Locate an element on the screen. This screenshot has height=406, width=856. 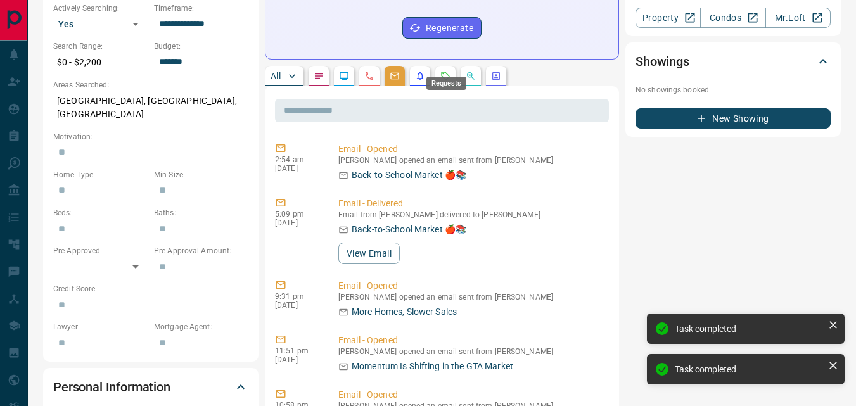
p: 5:09 pm is located at coordinates (297, 214).